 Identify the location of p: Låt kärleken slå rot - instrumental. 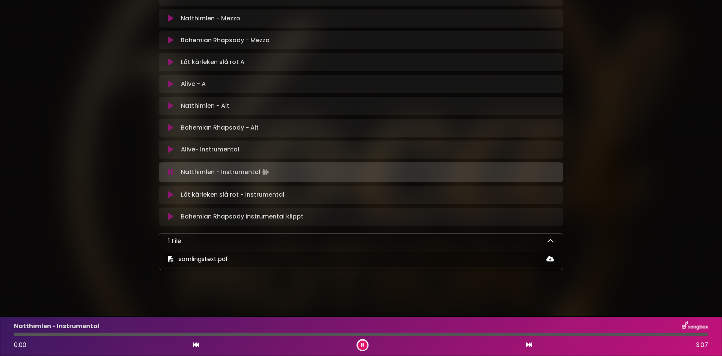
(233, 195).